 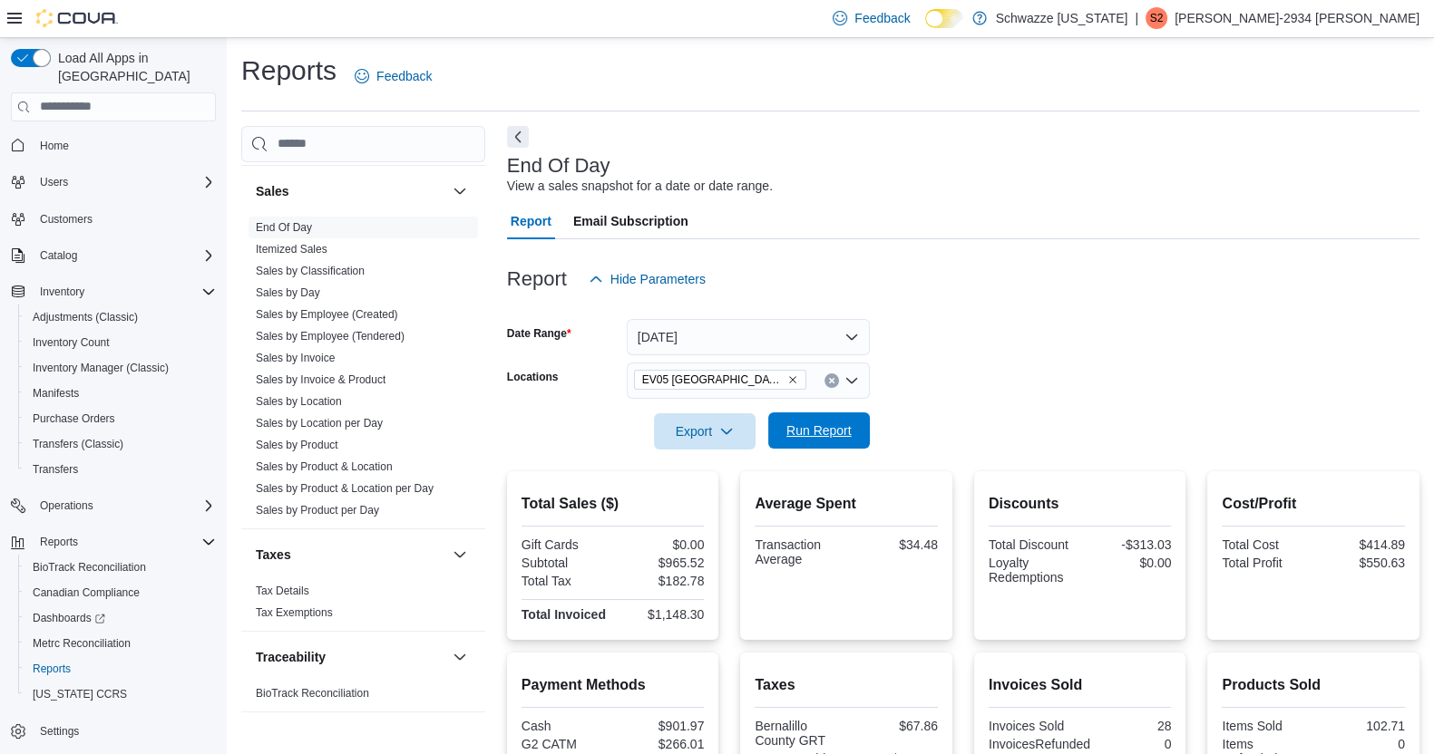 What do you see at coordinates (78, 444) in the screenshot?
I see `a: Transfers (Classic)` at bounding box center [78, 444].